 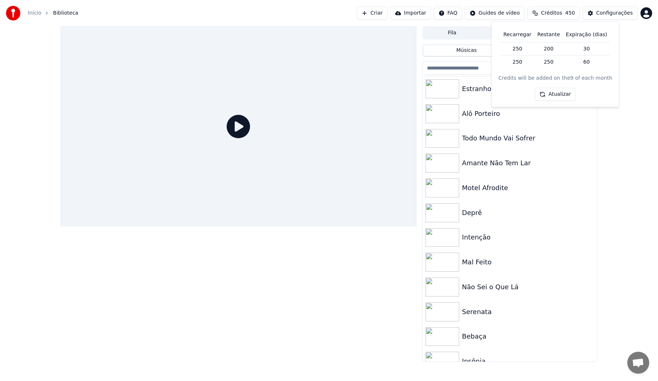 What do you see at coordinates (528, 114) in the screenshot?
I see `div: Alô Porteiro` at bounding box center [528, 114].